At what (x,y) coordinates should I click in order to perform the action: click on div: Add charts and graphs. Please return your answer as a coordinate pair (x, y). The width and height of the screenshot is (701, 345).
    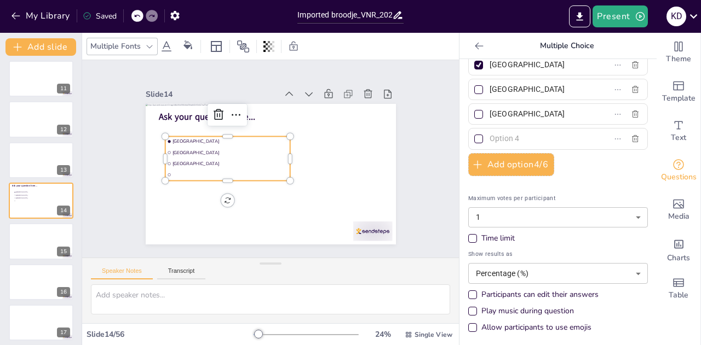
    Looking at the image, I should click on (678, 250).